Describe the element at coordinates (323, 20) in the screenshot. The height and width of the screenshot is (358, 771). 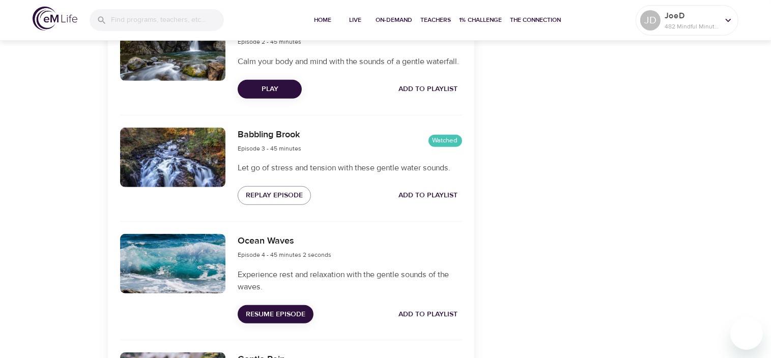
I see `span: Home` at that location.